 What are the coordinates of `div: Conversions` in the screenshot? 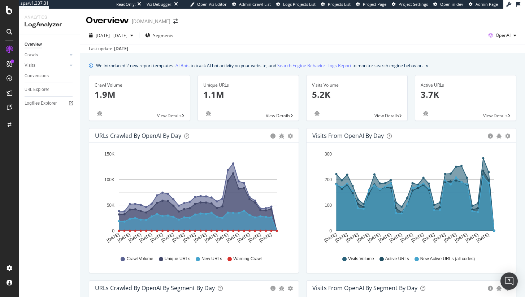 It's located at (36, 76).